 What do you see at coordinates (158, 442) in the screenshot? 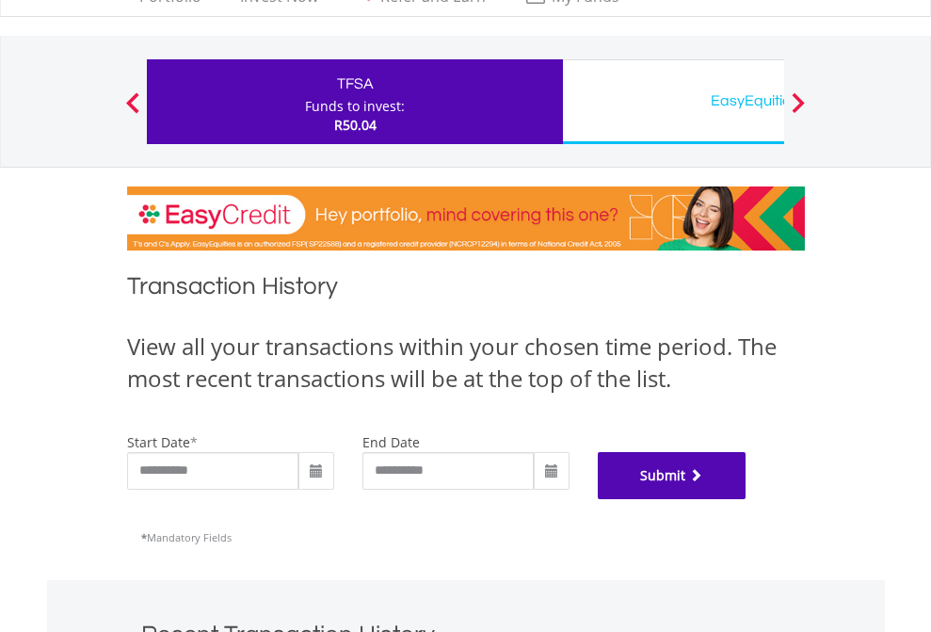
I see `label: start date` at bounding box center [158, 442].